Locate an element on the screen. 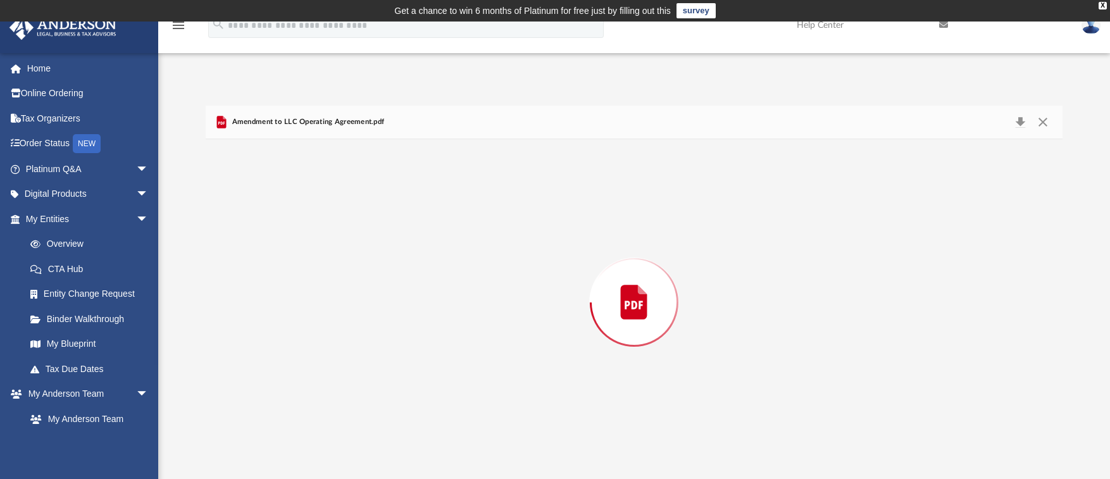 This screenshot has height=479, width=1110. a: Overview is located at coordinates (92, 244).